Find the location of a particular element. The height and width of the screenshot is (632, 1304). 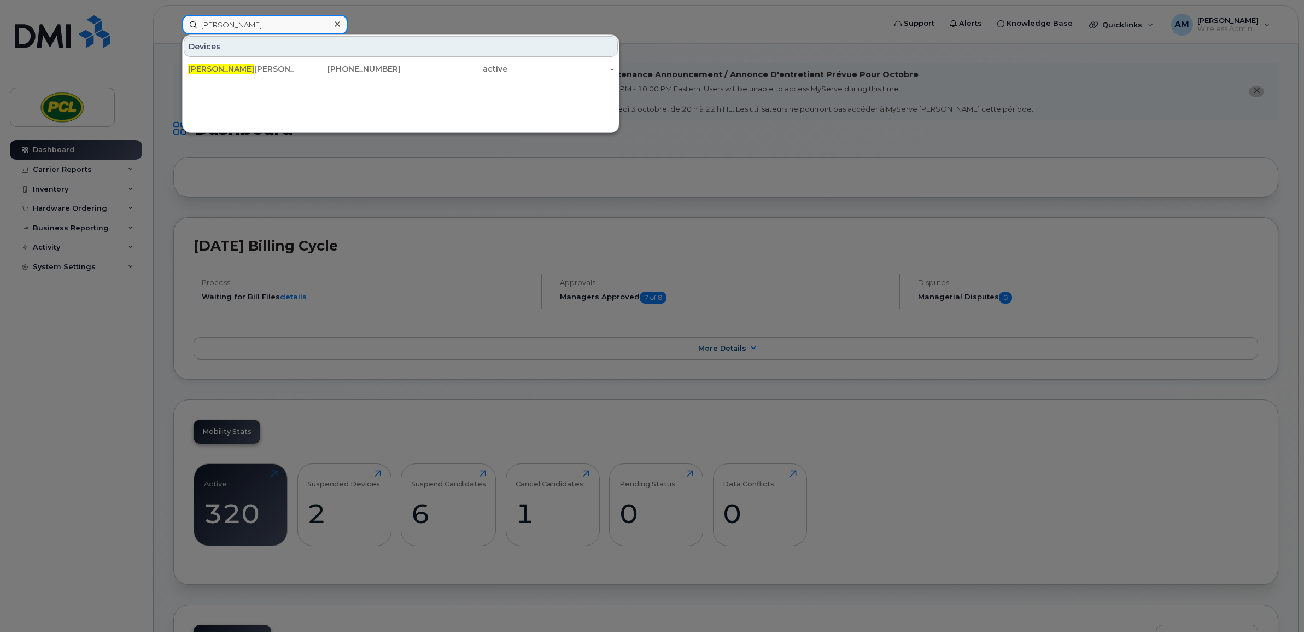

div: active is located at coordinates (454, 69).